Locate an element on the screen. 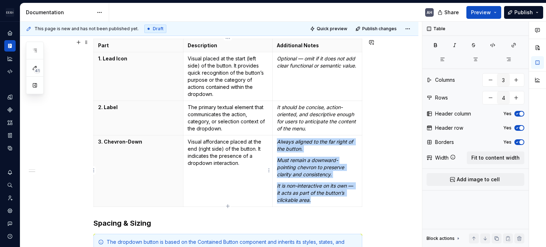  button: Contact support is located at coordinates (10, 224).